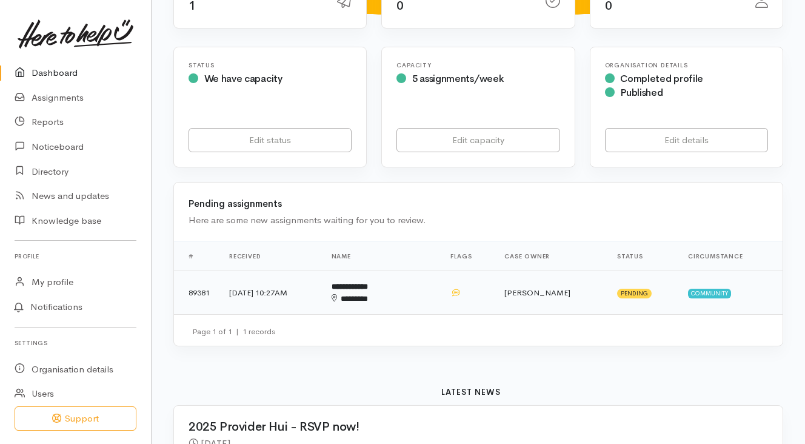 This screenshot has height=444, width=805. What do you see at coordinates (709, 293) in the screenshot?
I see `span: Community` at bounding box center [709, 293].